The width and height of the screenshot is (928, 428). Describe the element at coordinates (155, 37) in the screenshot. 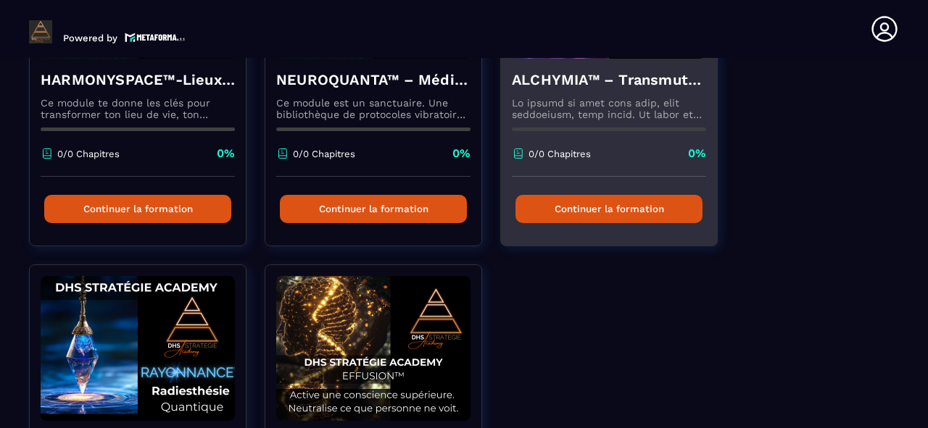

I see `img: logo` at that location.